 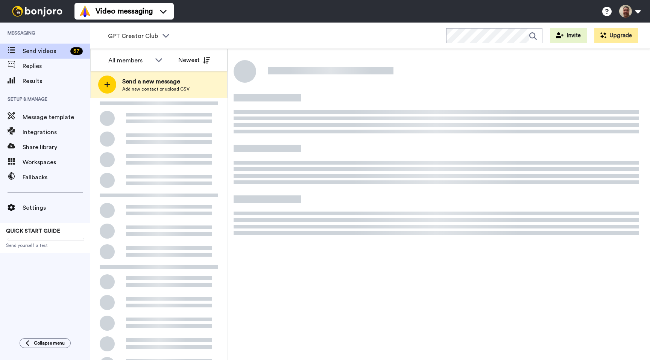 What do you see at coordinates (33, 231) in the screenshot?
I see `span: QUICK START GUIDE` at bounding box center [33, 231].